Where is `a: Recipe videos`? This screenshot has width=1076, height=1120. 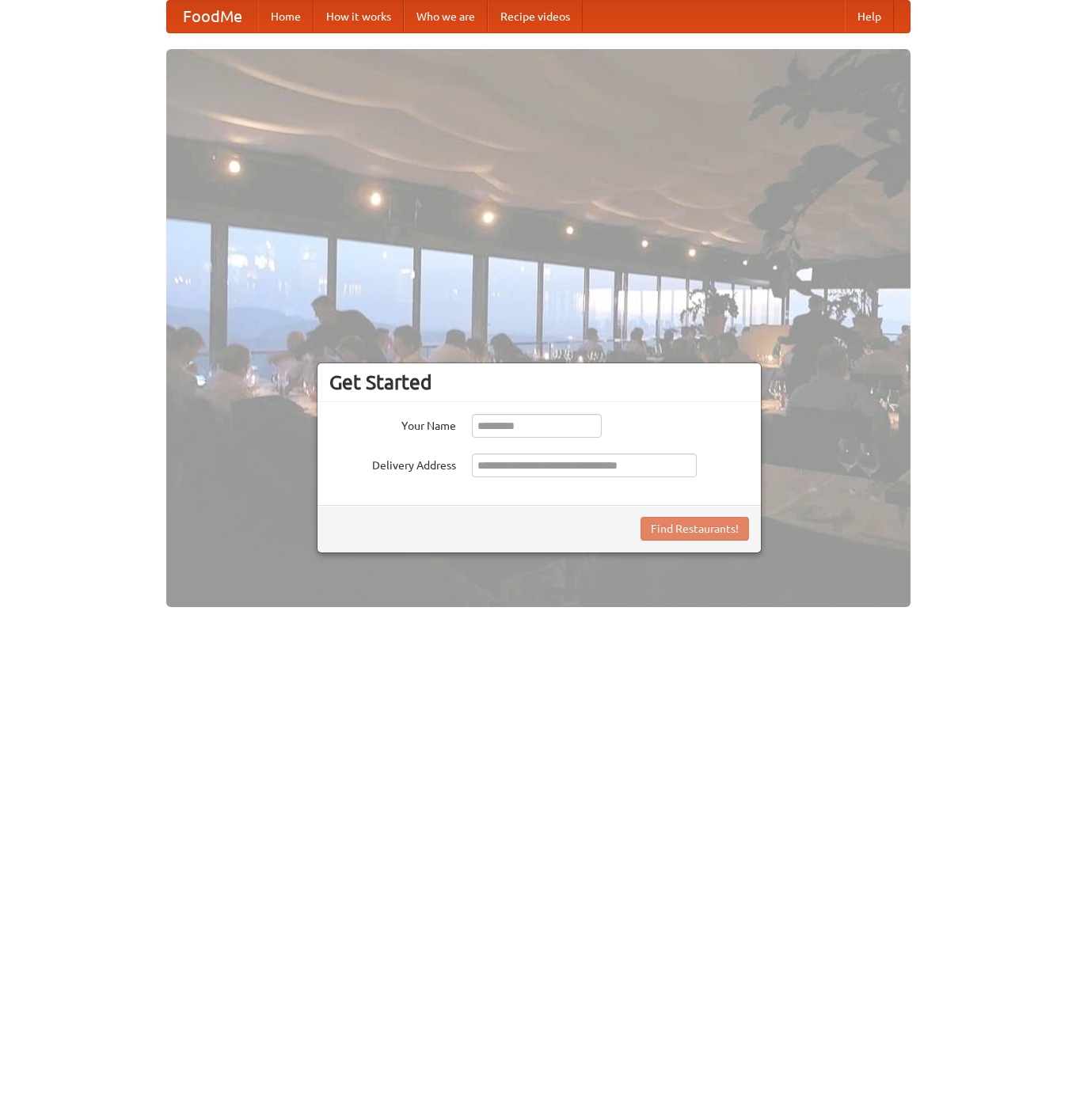
a: Recipe videos is located at coordinates (535, 17).